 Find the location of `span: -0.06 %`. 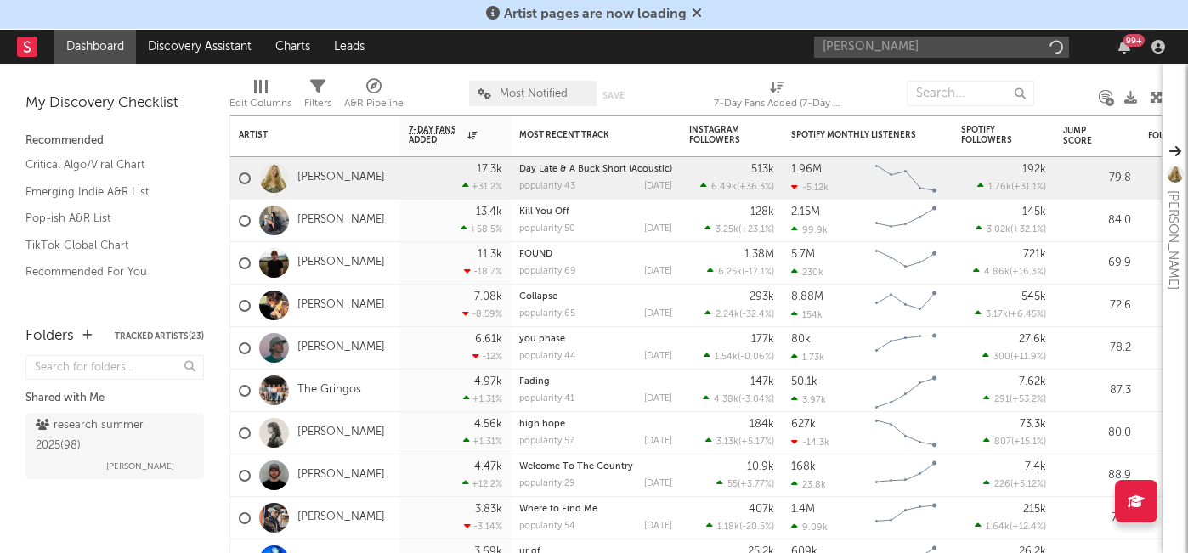

span: -0.06 % is located at coordinates (756, 357).